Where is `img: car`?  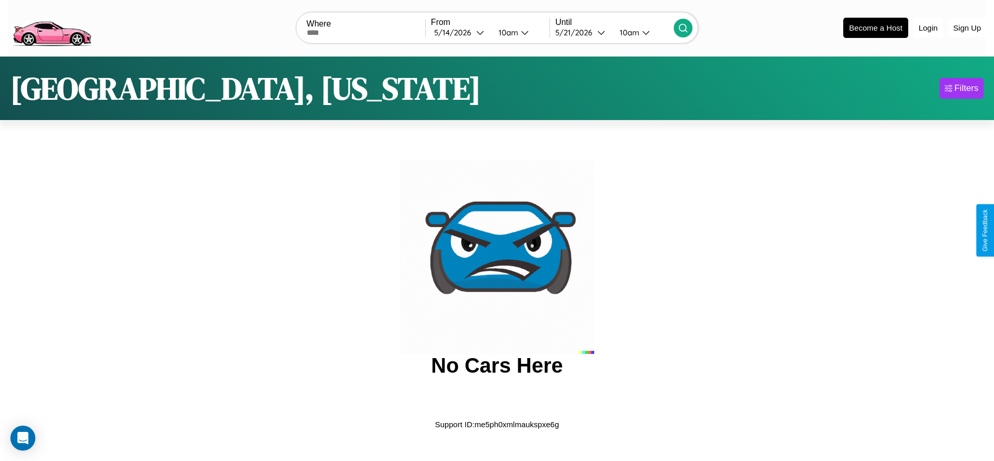 img: car is located at coordinates (497, 257).